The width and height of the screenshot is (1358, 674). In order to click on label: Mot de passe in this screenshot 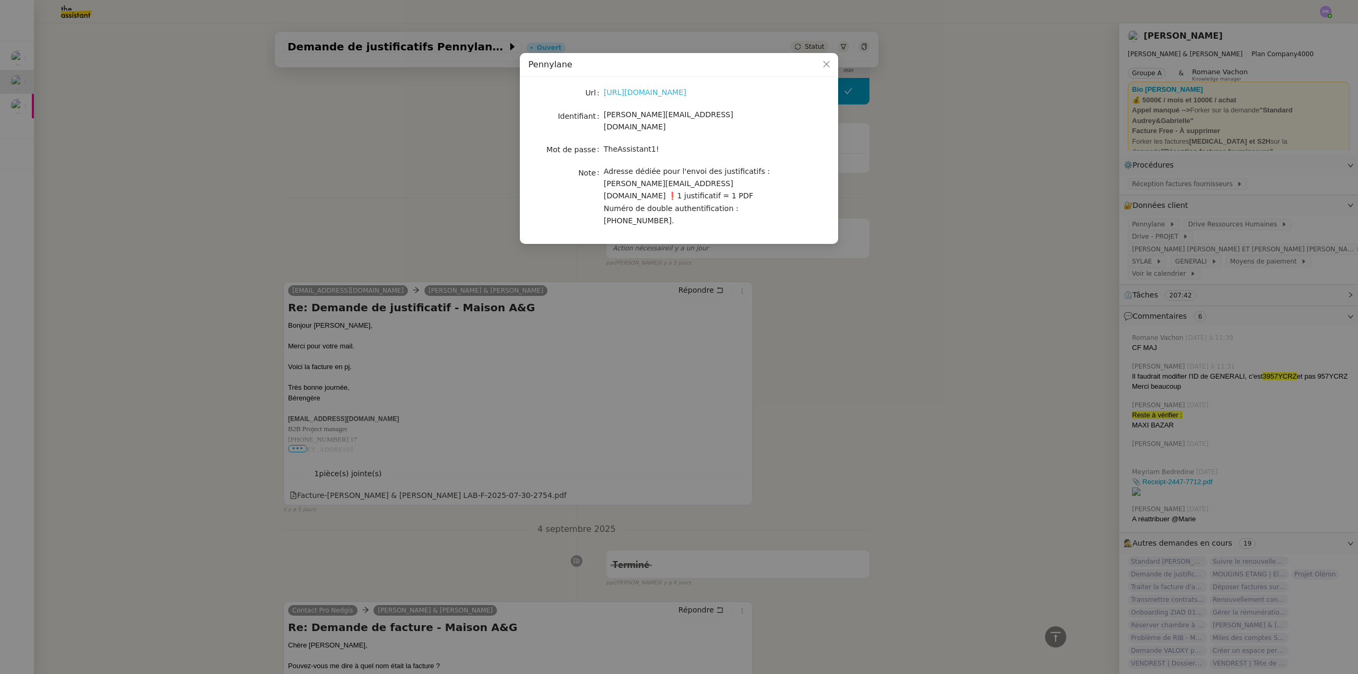, I will do `click(575, 150)`.